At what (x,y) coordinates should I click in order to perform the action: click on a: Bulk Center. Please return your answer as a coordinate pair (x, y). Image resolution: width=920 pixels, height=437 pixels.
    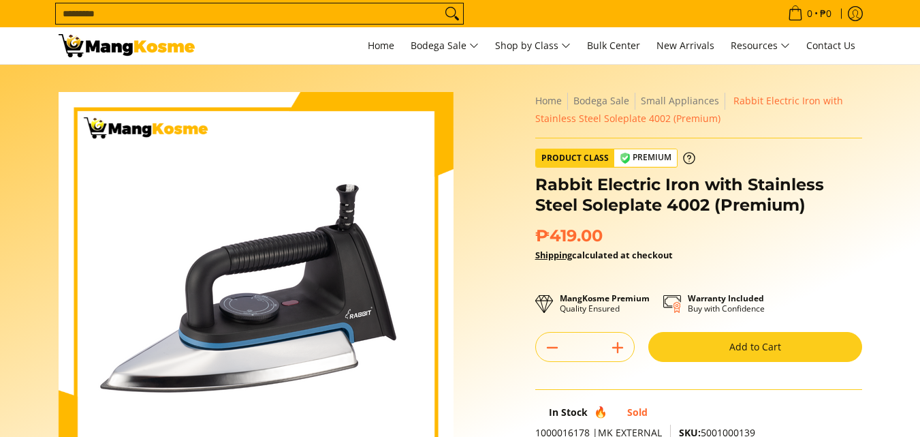
    Looking at the image, I should click on (614, 46).